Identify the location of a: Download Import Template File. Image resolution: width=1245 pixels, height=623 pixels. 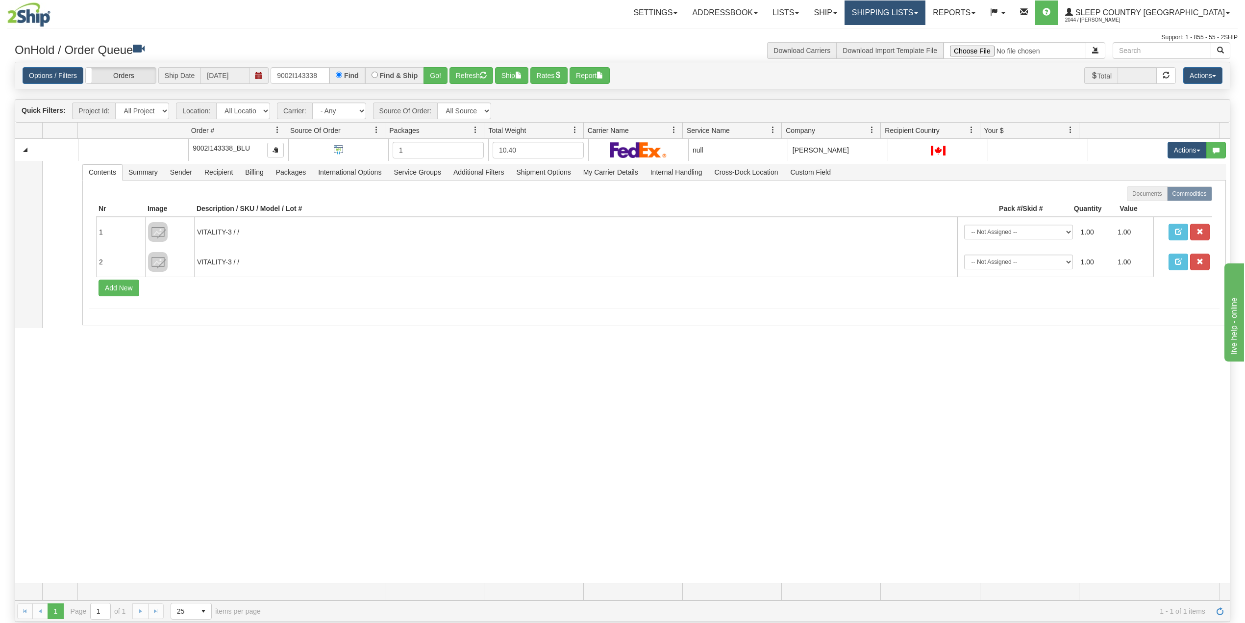
(890, 50).